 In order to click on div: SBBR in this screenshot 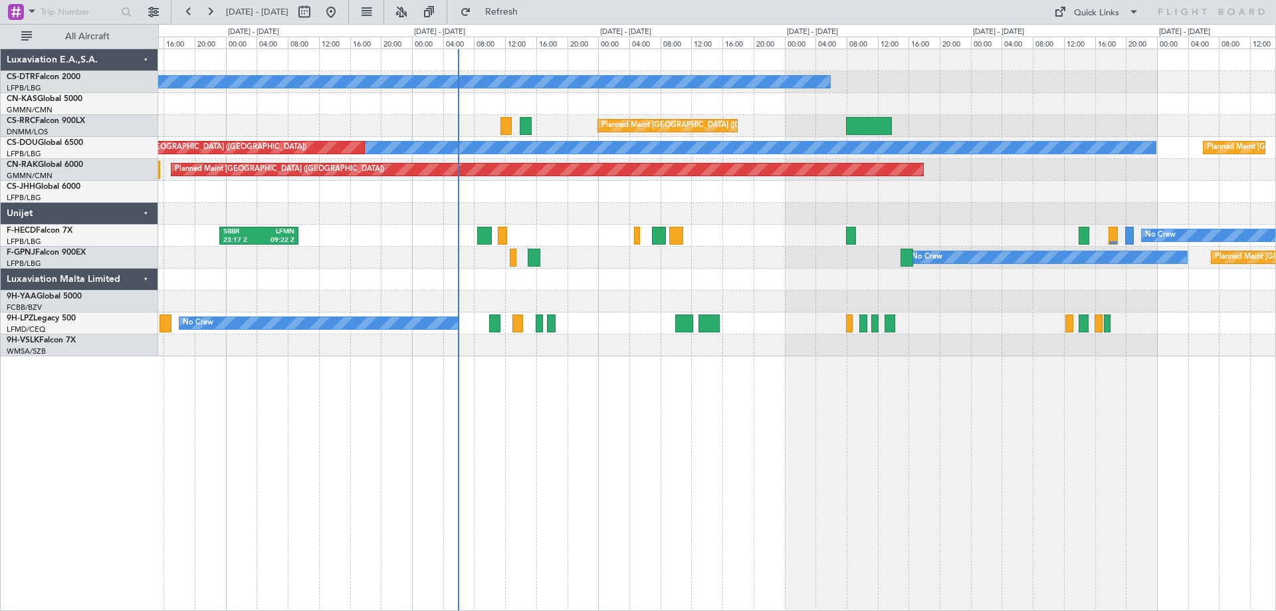, I will do `click(241, 232)`.